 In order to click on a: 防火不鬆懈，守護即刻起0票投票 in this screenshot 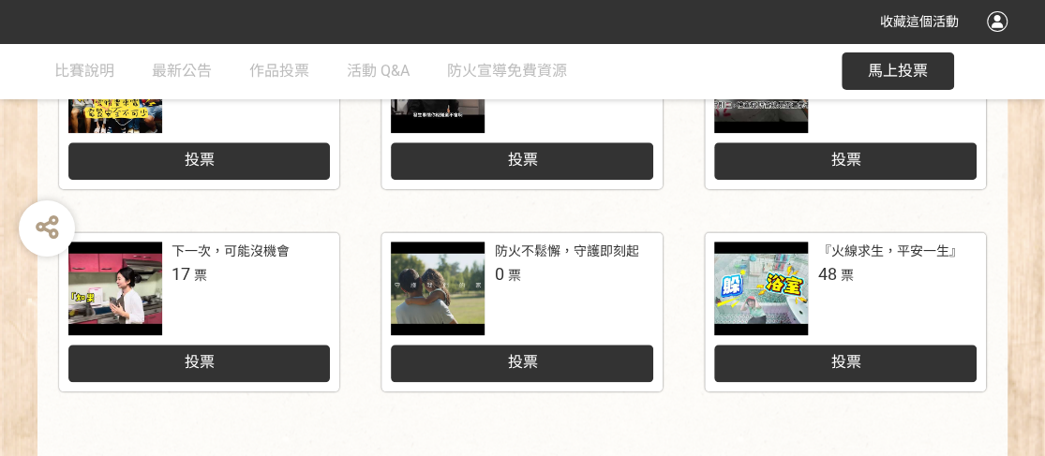, I will do `click(522, 312)`.